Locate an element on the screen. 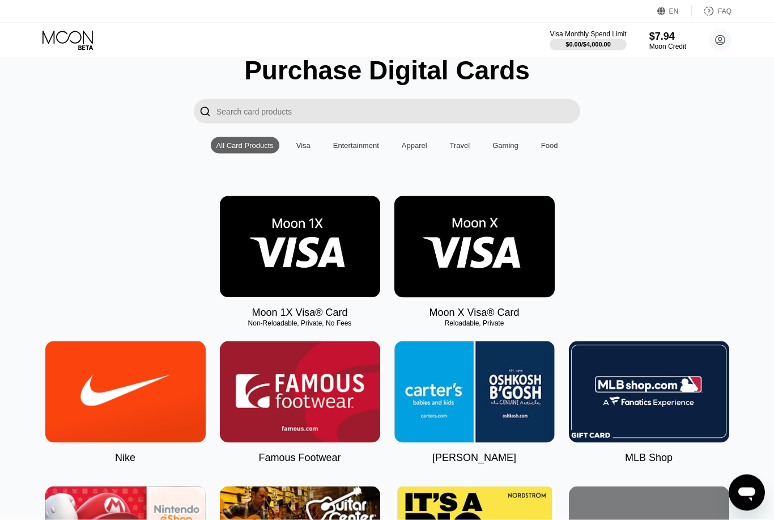 This screenshot has width=774, height=520. div: $7.94Moon Credit is located at coordinates (668, 40).